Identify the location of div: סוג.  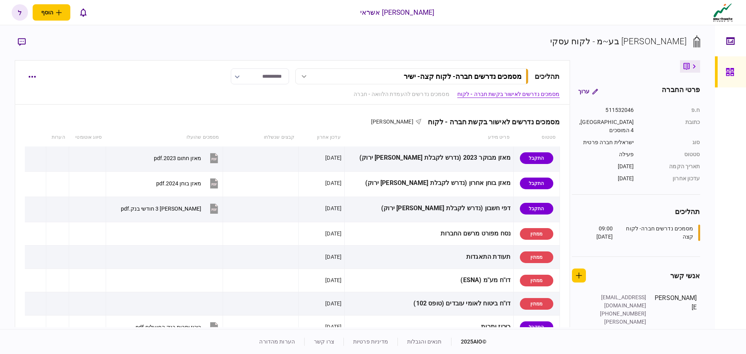
(671, 142).